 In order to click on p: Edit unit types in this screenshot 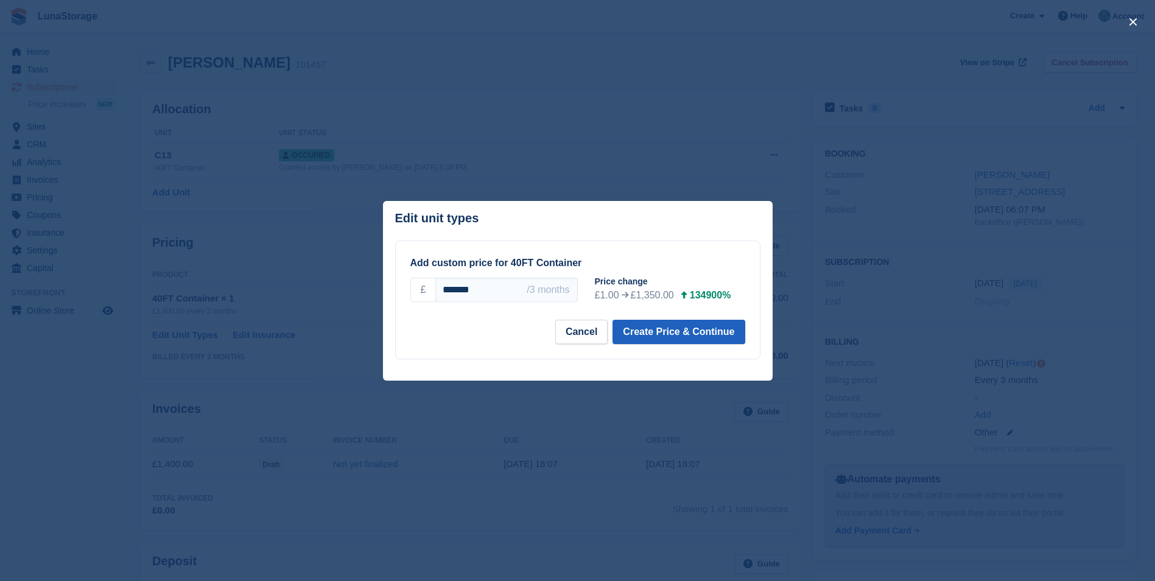, I will do `click(437, 218)`.